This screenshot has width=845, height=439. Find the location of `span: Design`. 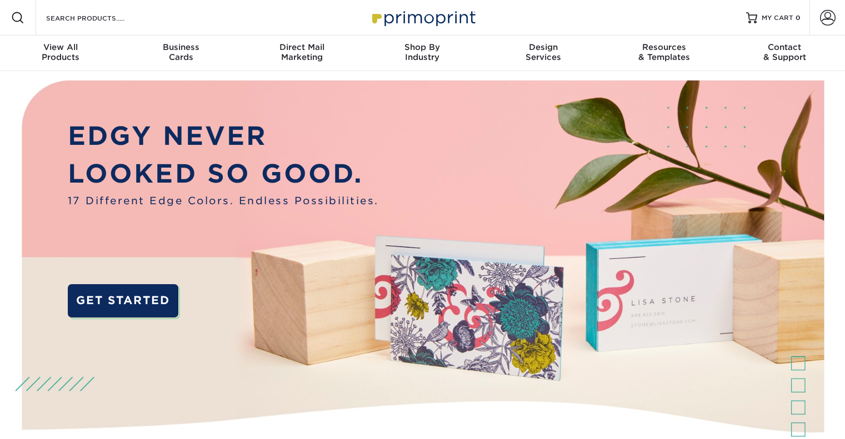

span: Design is located at coordinates (543, 47).